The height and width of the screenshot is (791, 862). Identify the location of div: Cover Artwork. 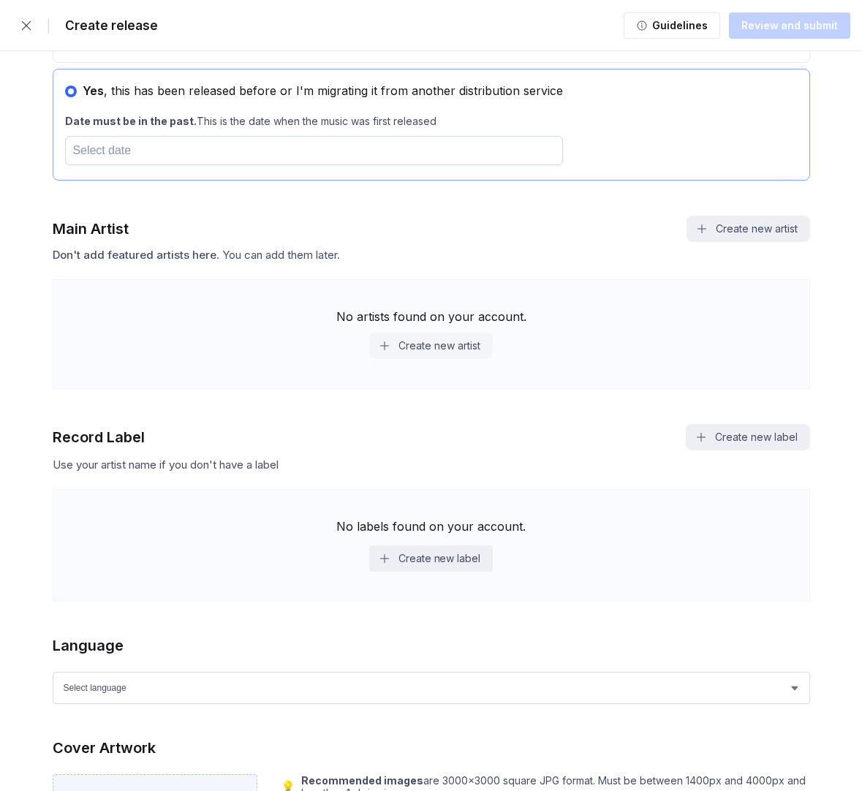
(104, 748).